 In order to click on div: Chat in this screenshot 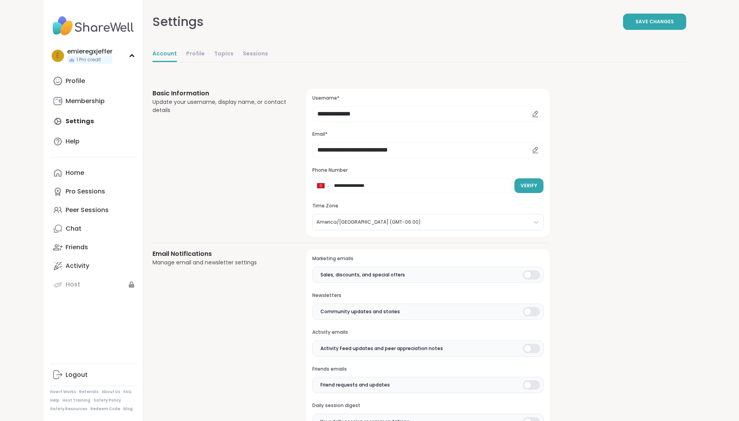, I will do `click(73, 229)`.